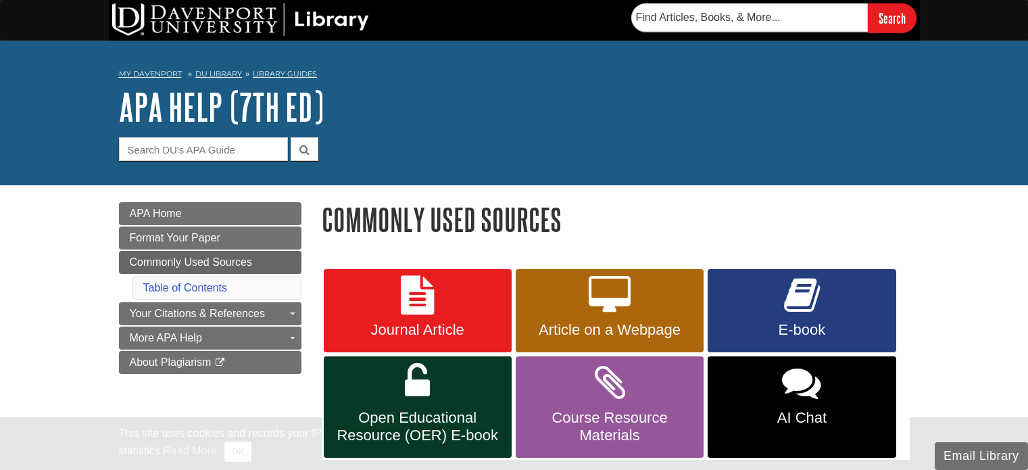  Describe the element at coordinates (210, 214) in the screenshot. I see `a: APA Home` at that location.